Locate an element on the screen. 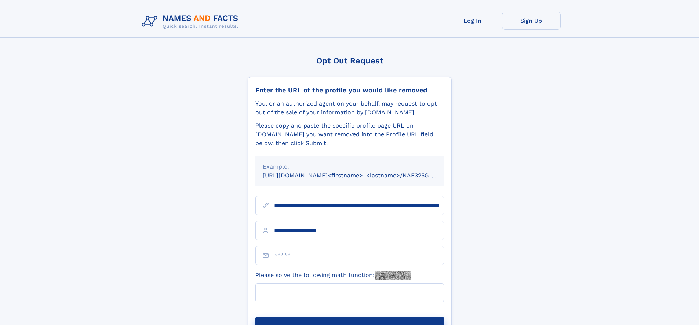 The width and height of the screenshot is (699, 325). div: Example: is located at coordinates (350, 167).